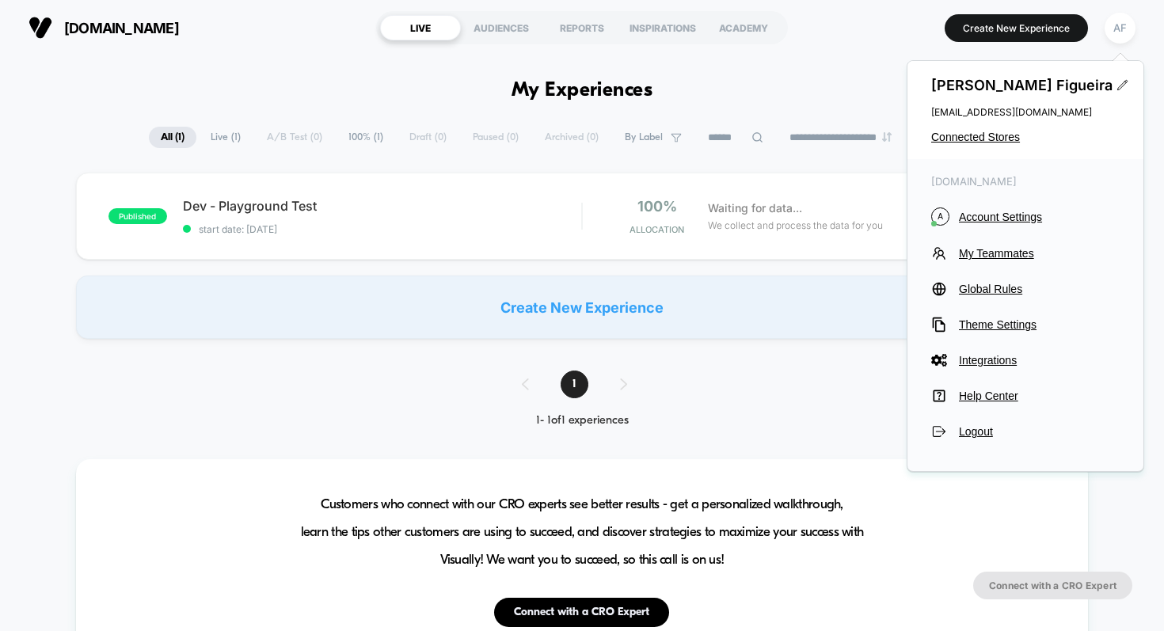 Image resolution: width=1164 pixels, height=631 pixels. I want to click on span: published, so click(138, 216).